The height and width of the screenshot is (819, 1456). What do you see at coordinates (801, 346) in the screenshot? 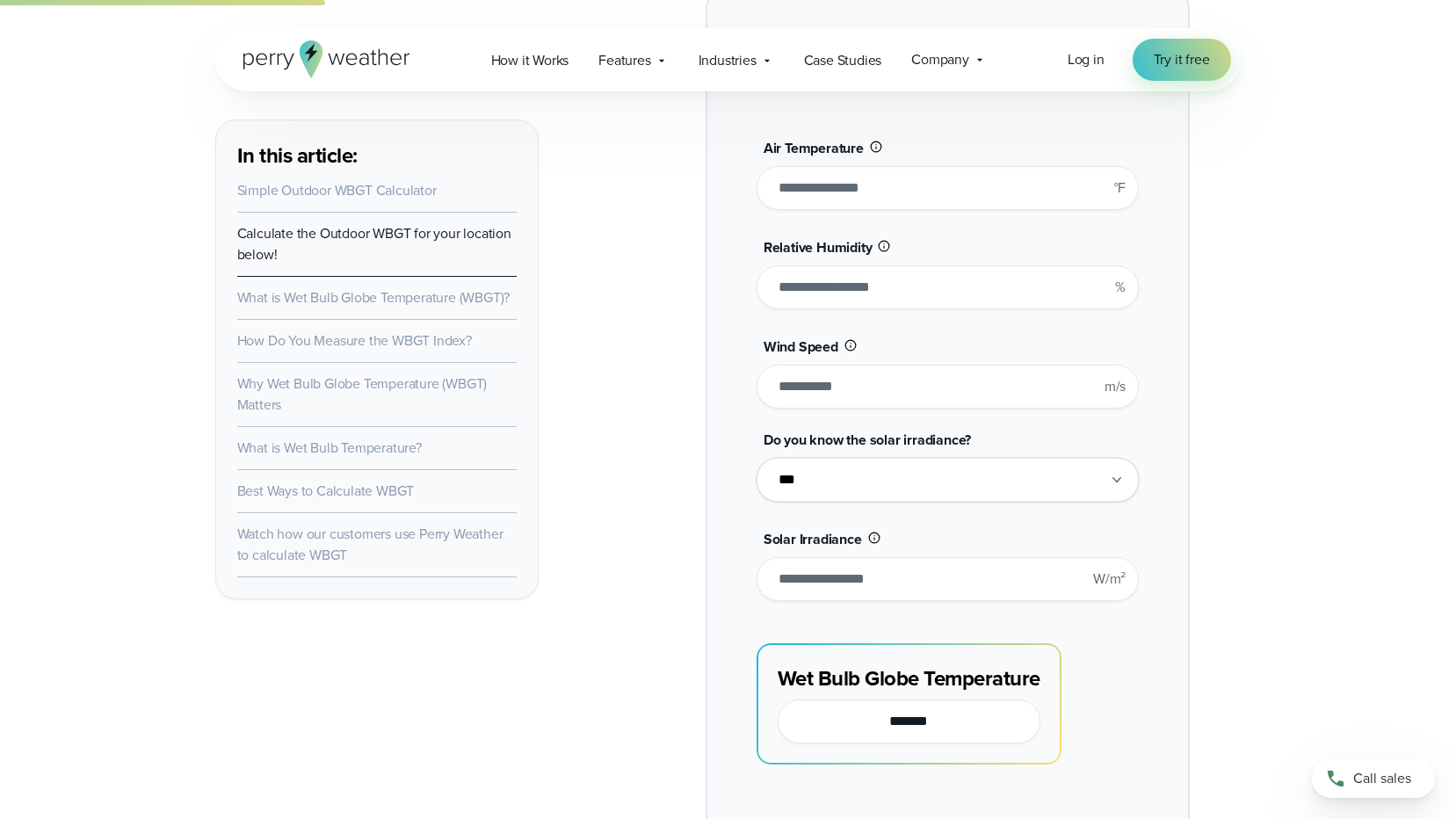
I see `span: Wind Speed` at bounding box center [801, 346].